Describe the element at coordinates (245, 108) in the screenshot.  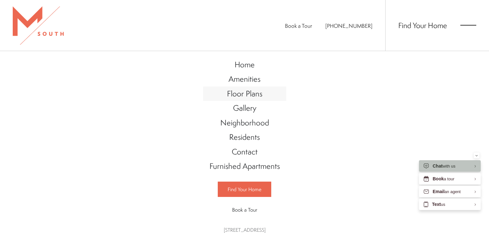
I see `a: Go to Gallery` at that location.